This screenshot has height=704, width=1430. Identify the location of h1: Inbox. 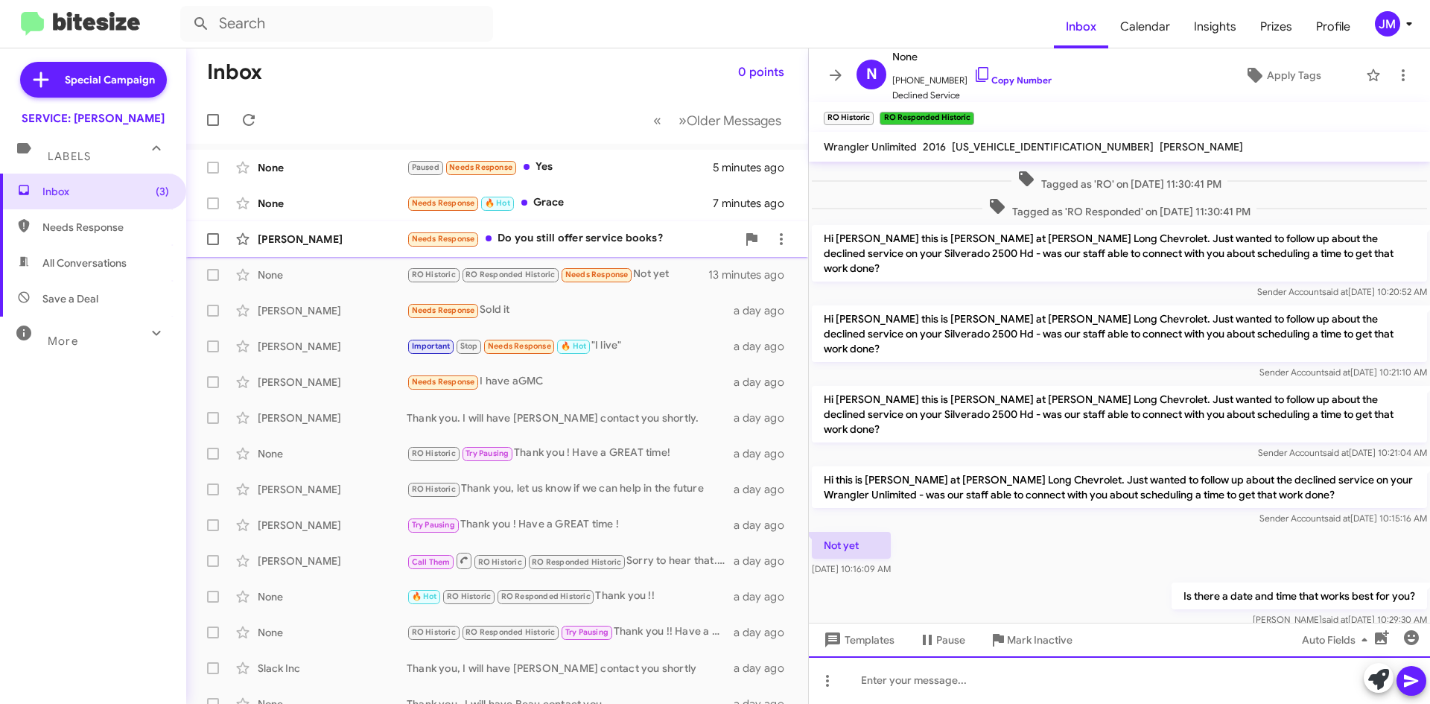
(235, 72).